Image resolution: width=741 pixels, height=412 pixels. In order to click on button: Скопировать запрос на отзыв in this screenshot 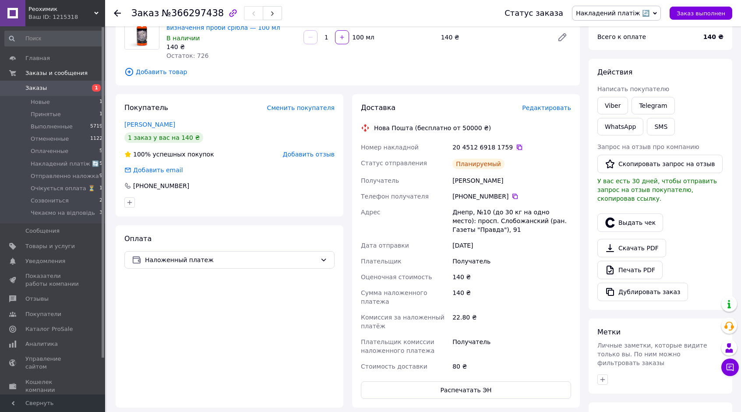, I will do `click(660, 164)`.